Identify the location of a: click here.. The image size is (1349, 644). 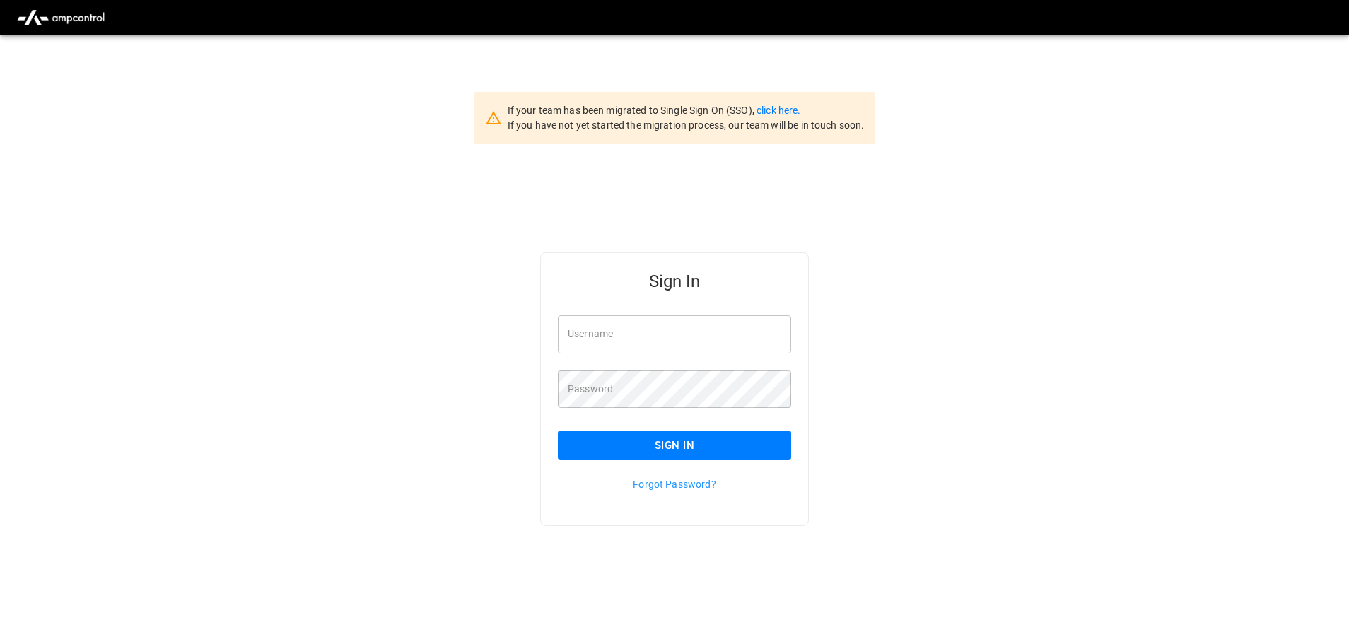
(778, 110).